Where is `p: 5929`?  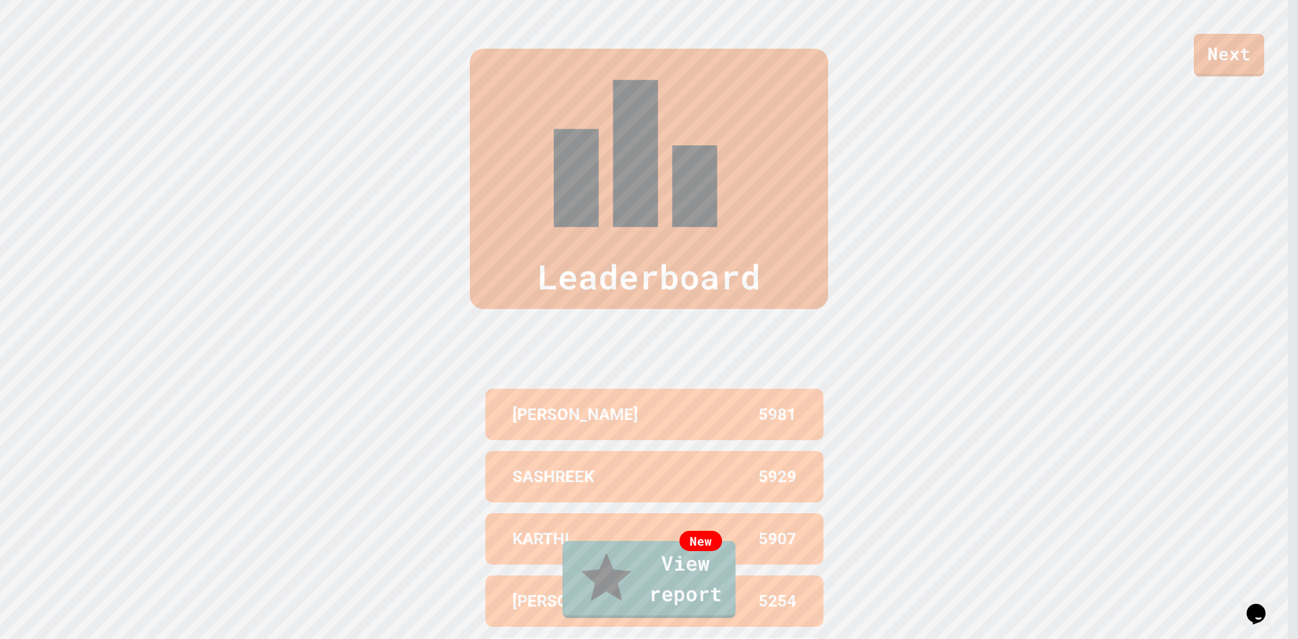 p: 5929 is located at coordinates (777, 476).